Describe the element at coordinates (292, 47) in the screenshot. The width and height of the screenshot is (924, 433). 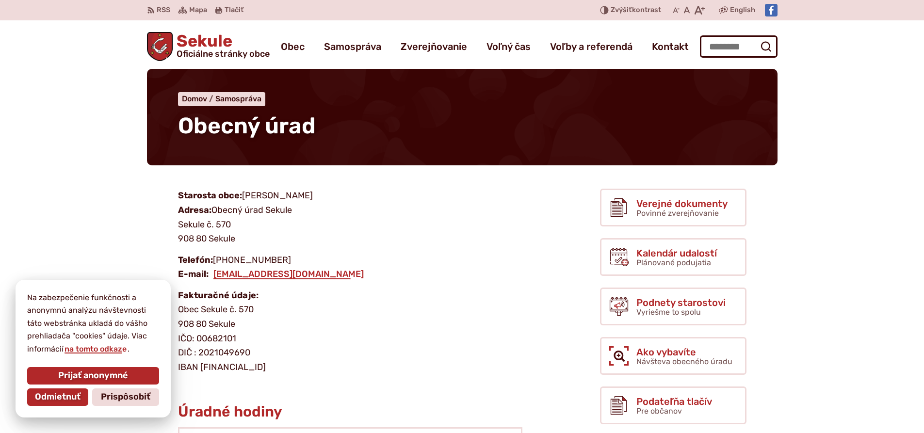
I see `span: Obec` at that location.